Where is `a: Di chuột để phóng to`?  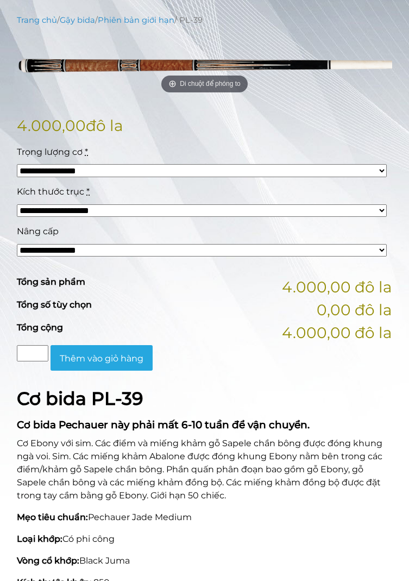 a: Di chuột để phóng to is located at coordinates (204, 65).